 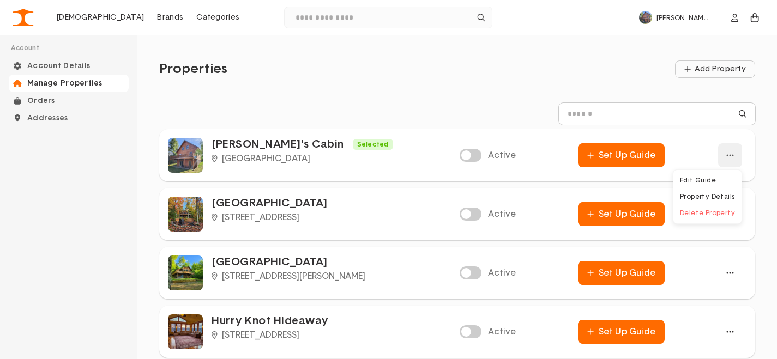 What do you see at coordinates (218, 17) in the screenshot?
I see `a: Categories` at bounding box center [218, 17].